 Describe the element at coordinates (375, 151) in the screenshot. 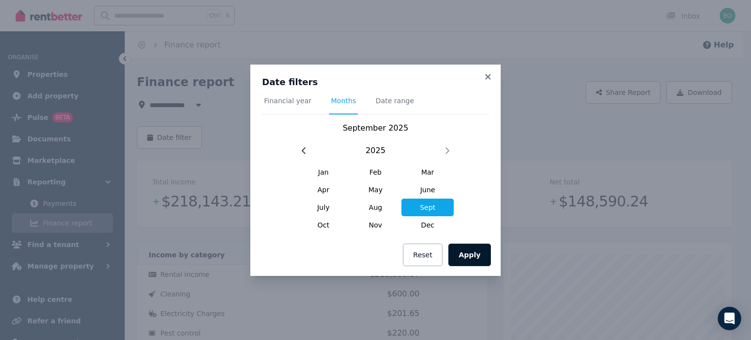

I see `span: 2025` at that location.